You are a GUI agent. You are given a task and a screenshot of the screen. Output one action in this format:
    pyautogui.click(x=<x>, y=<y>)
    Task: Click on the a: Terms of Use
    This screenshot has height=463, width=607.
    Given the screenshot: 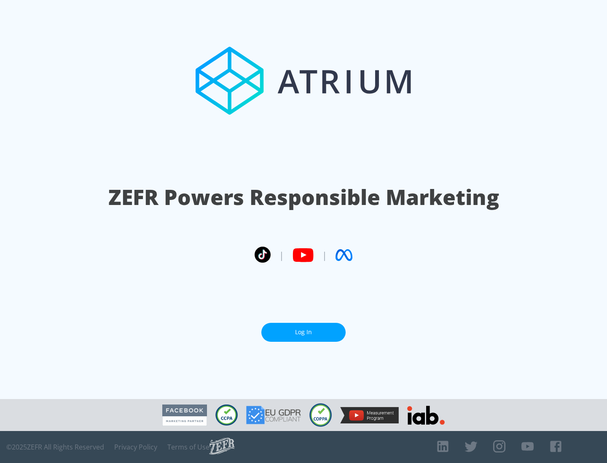 What is the action you would take?
    pyautogui.click(x=188, y=447)
    